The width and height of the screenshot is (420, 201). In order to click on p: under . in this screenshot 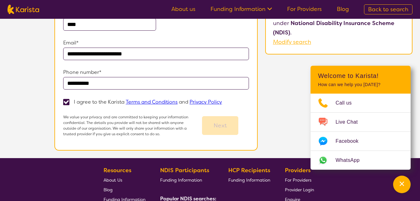, I will do `click(338, 28)`.